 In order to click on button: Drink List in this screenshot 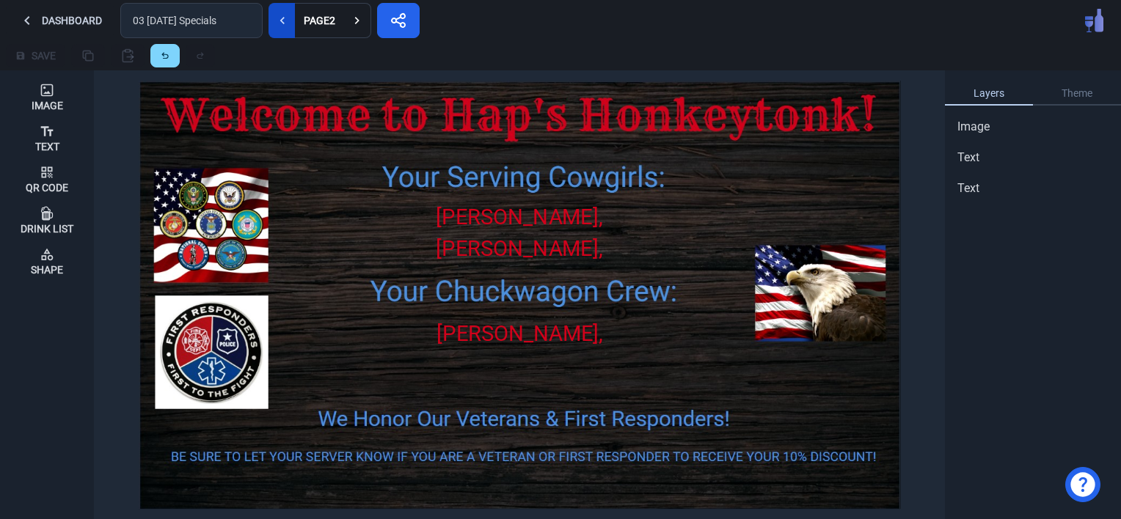, I will do `click(47, 220)`.